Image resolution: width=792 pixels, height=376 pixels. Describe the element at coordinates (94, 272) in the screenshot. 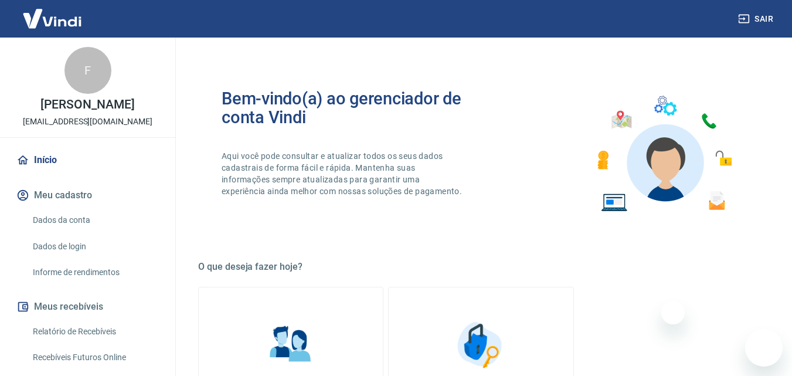

I see `a: Informe de rendimentos` at that location.